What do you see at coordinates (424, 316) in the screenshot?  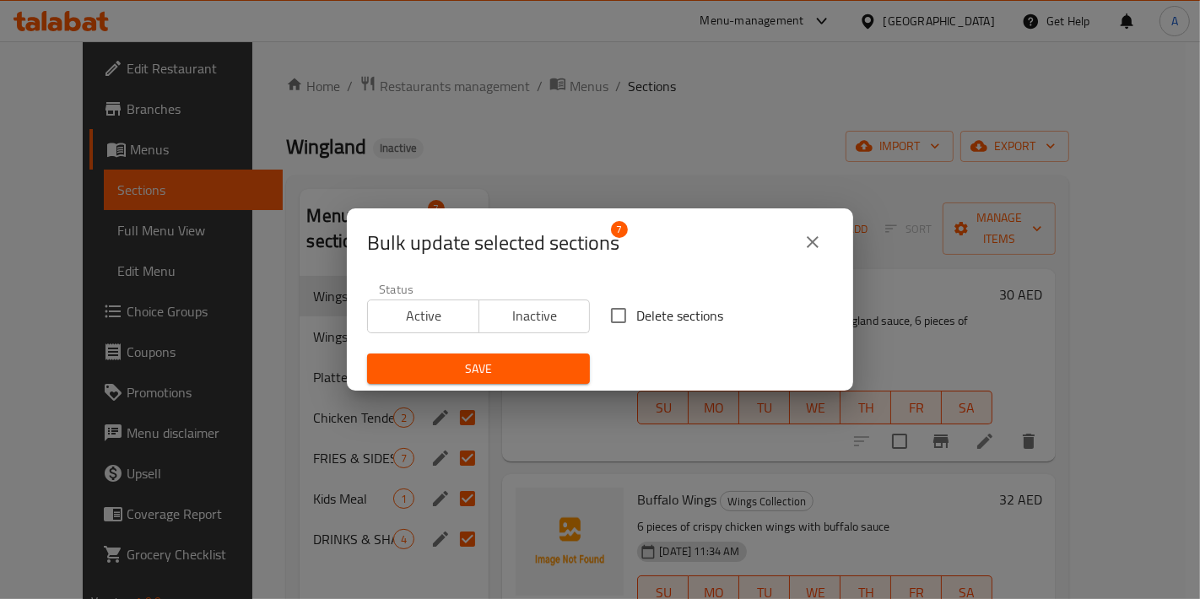 I see `span: Active` at bounding box center [424, 316].